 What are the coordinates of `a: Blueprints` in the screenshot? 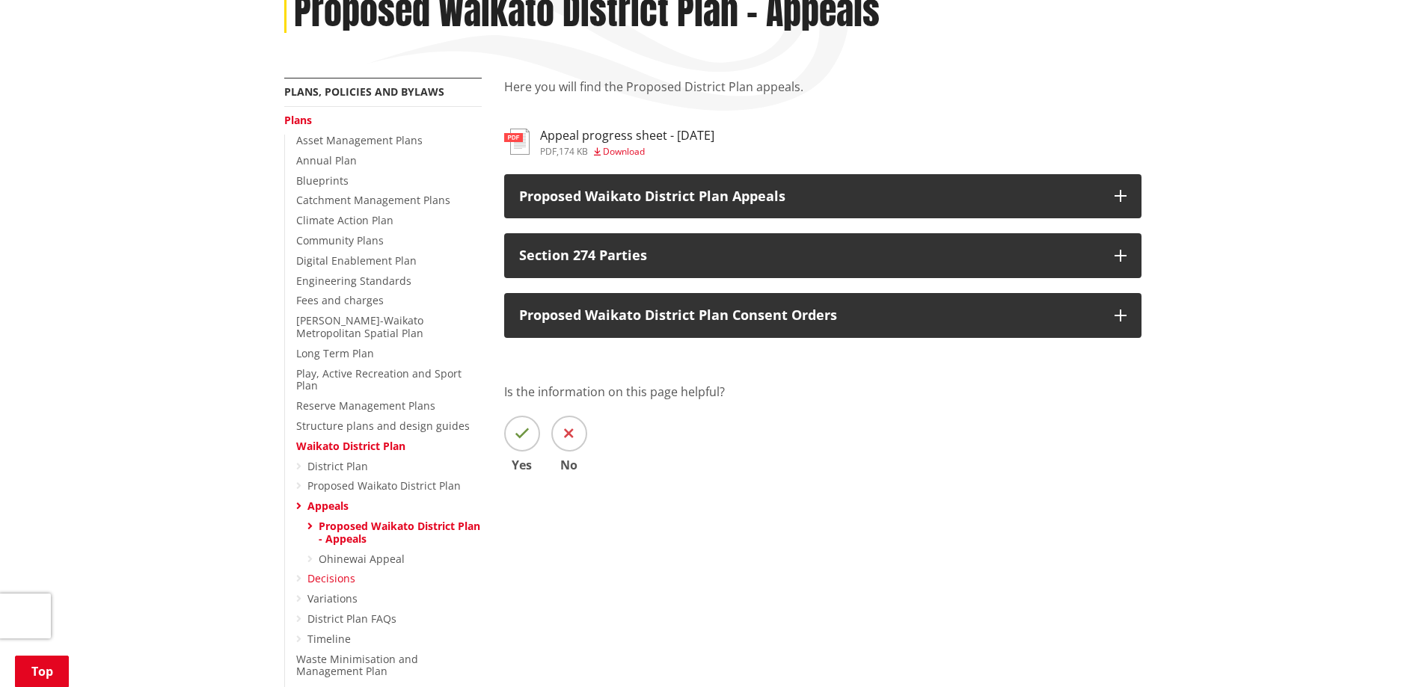 It's located at (322, 180).